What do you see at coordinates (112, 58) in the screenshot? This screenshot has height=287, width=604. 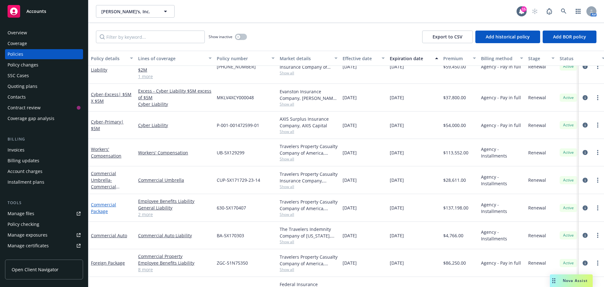 I see `button: Policy details` at bounding box center [112, 58].